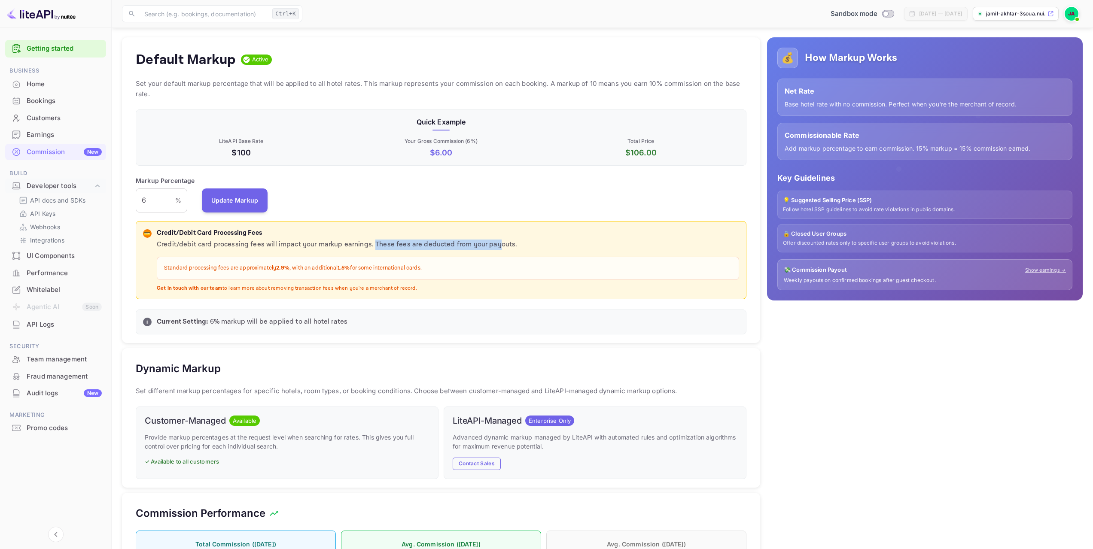 This screenshot has height=549, width=1093. Describe the element at coordinates (155, 200) in the screenshot. I see `input: 0` at that location.